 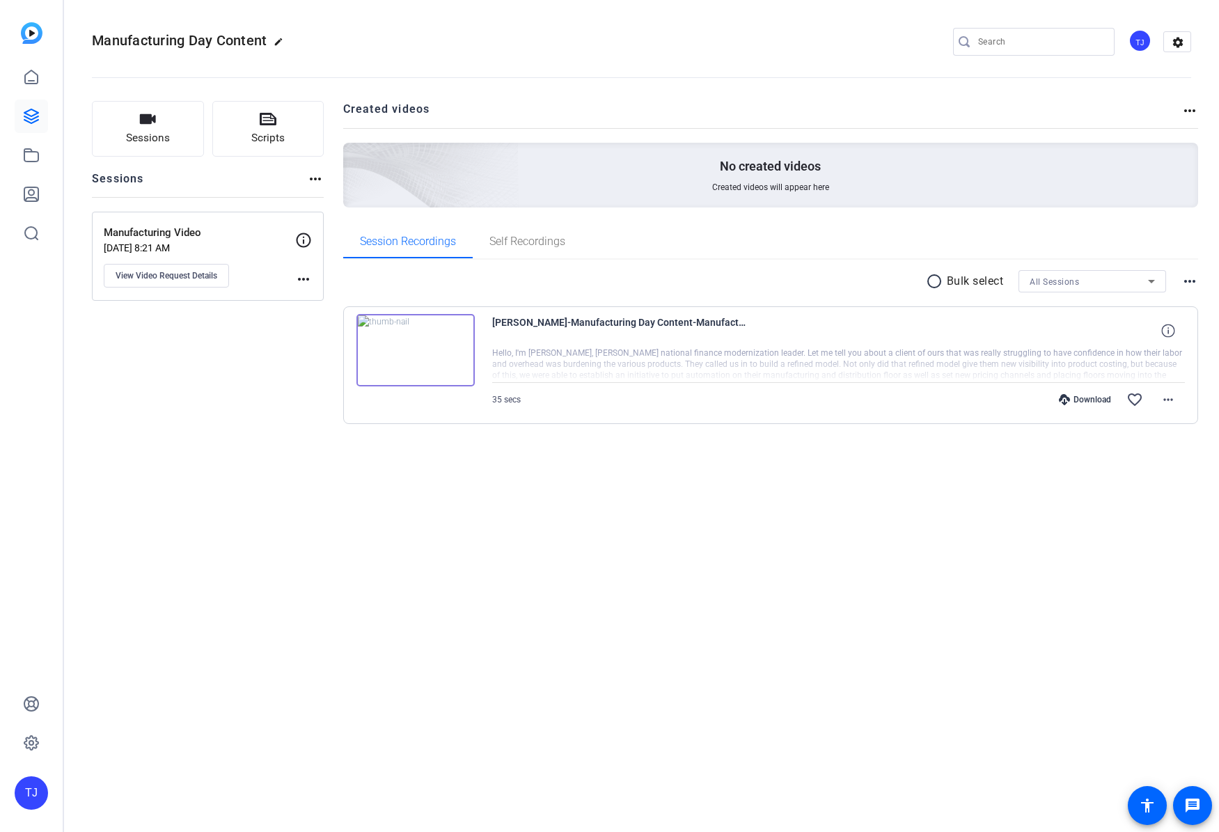 I want to click on p: Manufacturing Video, so click(x=199, y=233).